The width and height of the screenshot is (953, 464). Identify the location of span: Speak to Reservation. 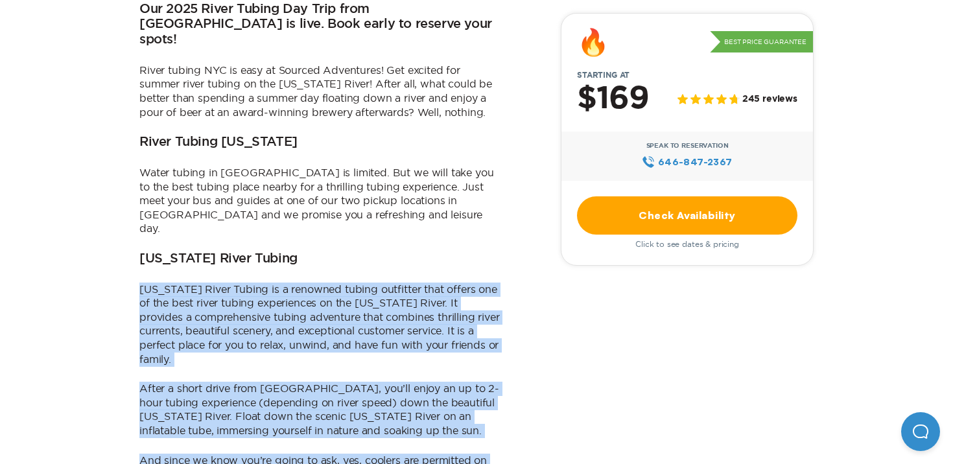
(687, 146).